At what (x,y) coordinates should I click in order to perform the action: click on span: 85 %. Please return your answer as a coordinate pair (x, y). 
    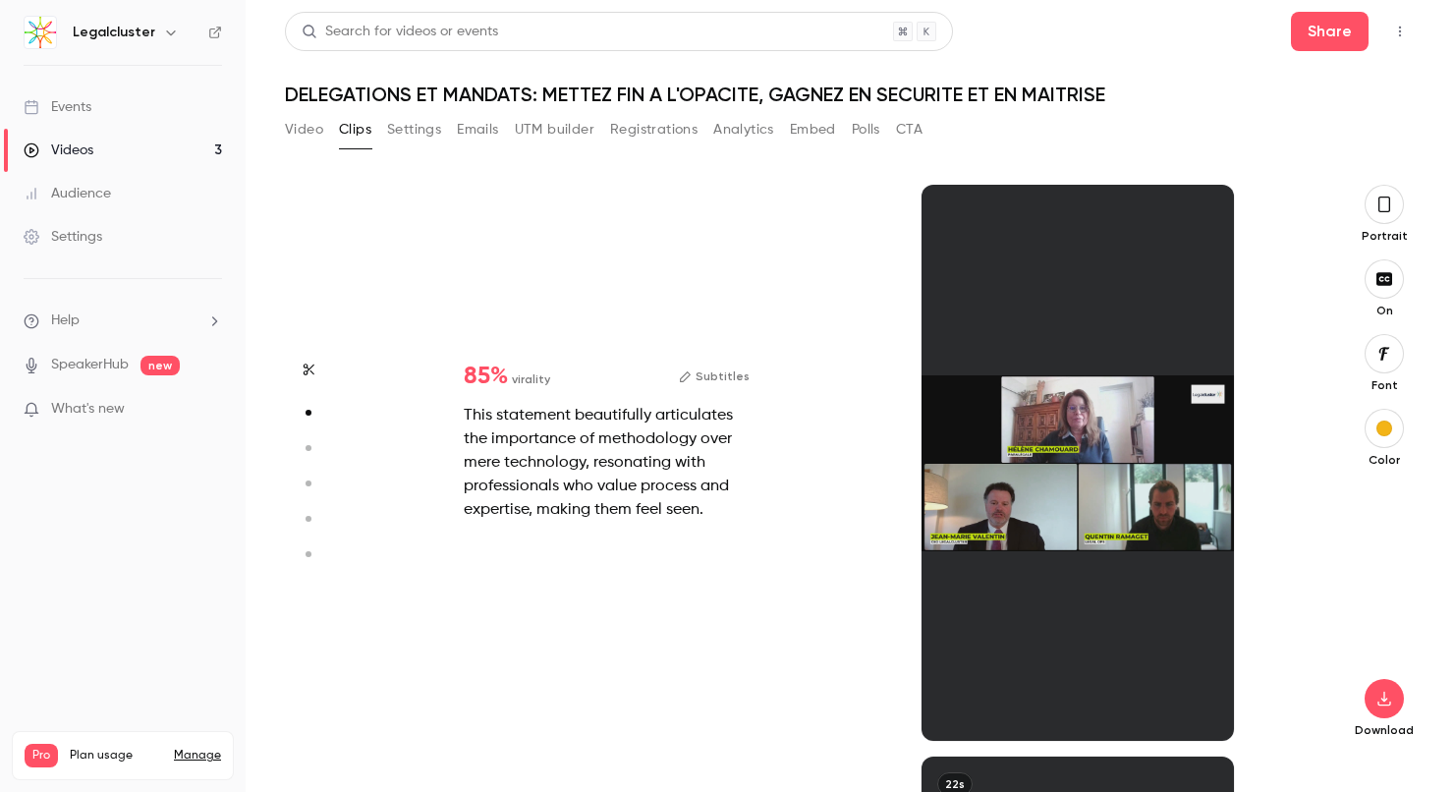
    Looking at the image, I should click on (485, 376).